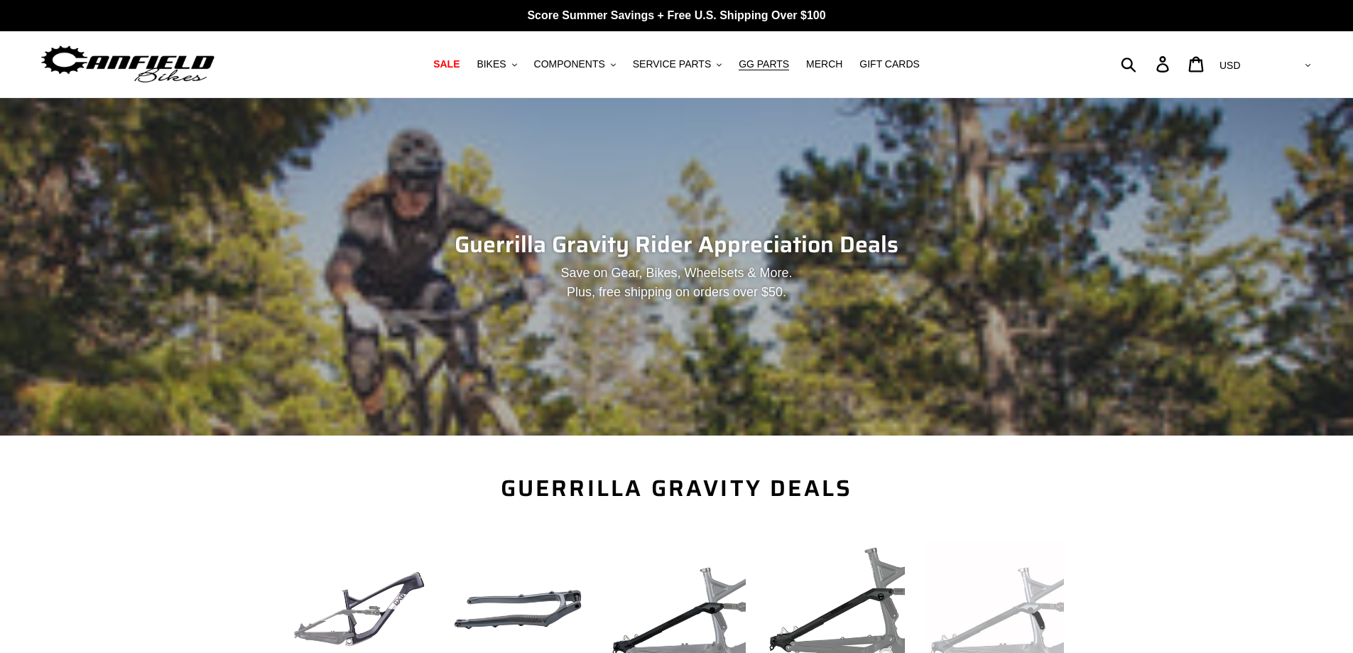 The height and width of the screenshot is (653, 1353). Describe the element at coordinates (446, 64) in the screenshot. I see `a: SALE` at that location.